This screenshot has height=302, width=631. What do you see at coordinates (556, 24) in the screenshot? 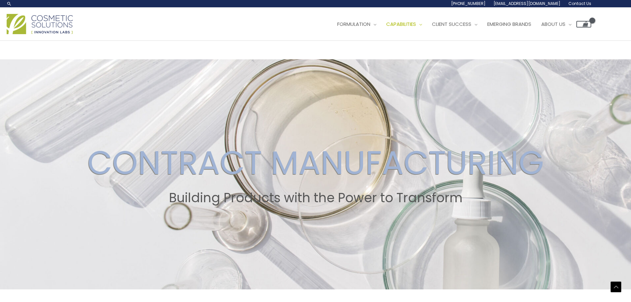
I see `a: About Us` at bounding box center [556, 24].